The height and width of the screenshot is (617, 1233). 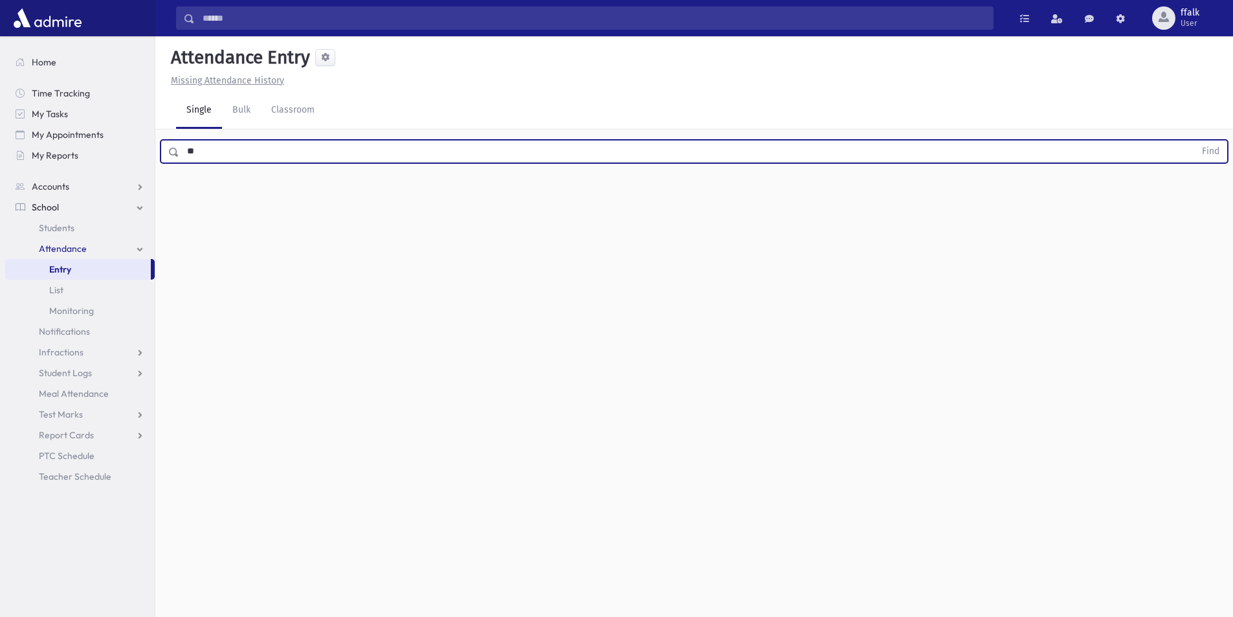 I want to click on span: Accounts, so click(x=50, y=186).